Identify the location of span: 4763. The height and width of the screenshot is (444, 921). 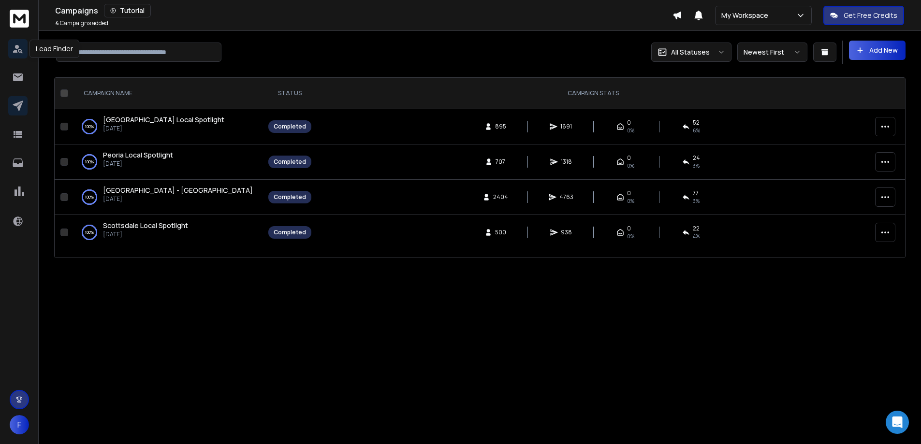
(566, 197).